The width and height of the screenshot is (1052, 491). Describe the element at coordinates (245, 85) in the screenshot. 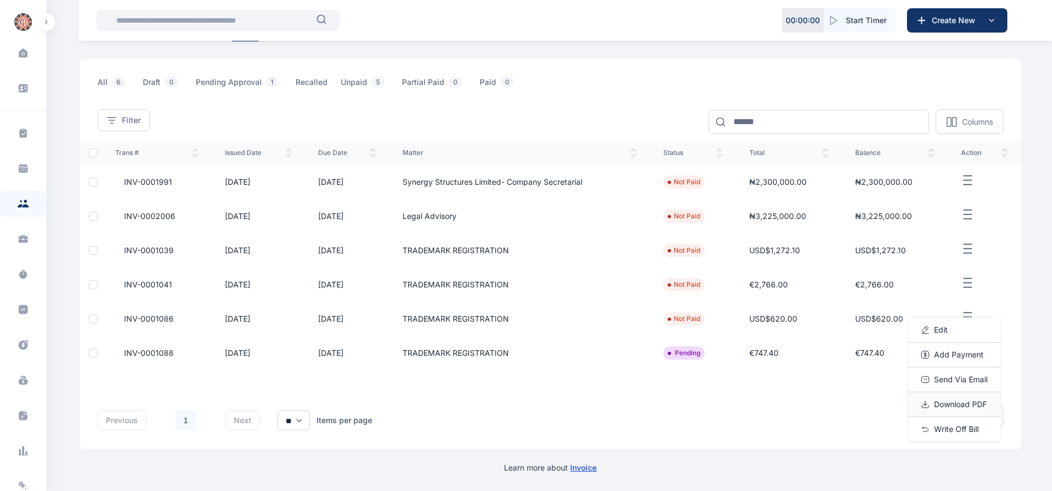

I see `a: Pending Approval1` at that location.